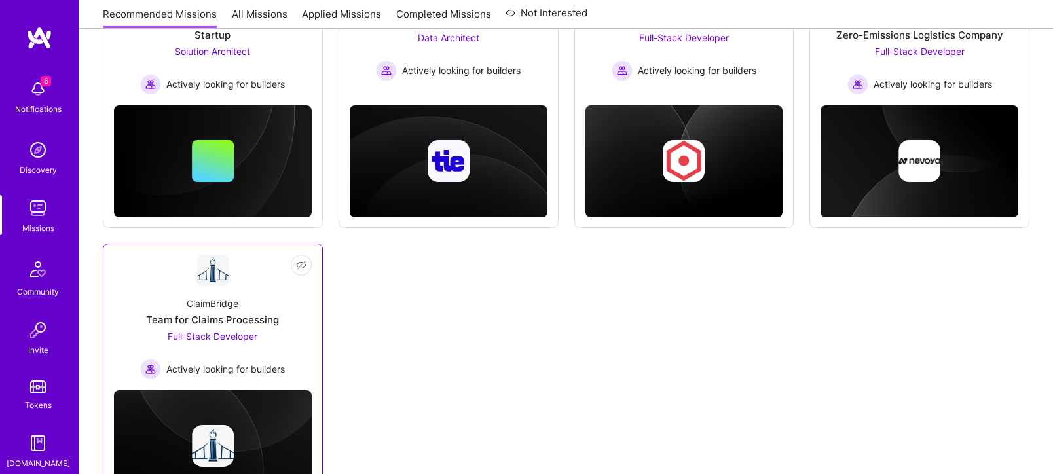 The image size is (1053, 474). What do you see at coordinates (38, 291) in the screenshot?
I see `div: Community` at bounding box center [38, 291].